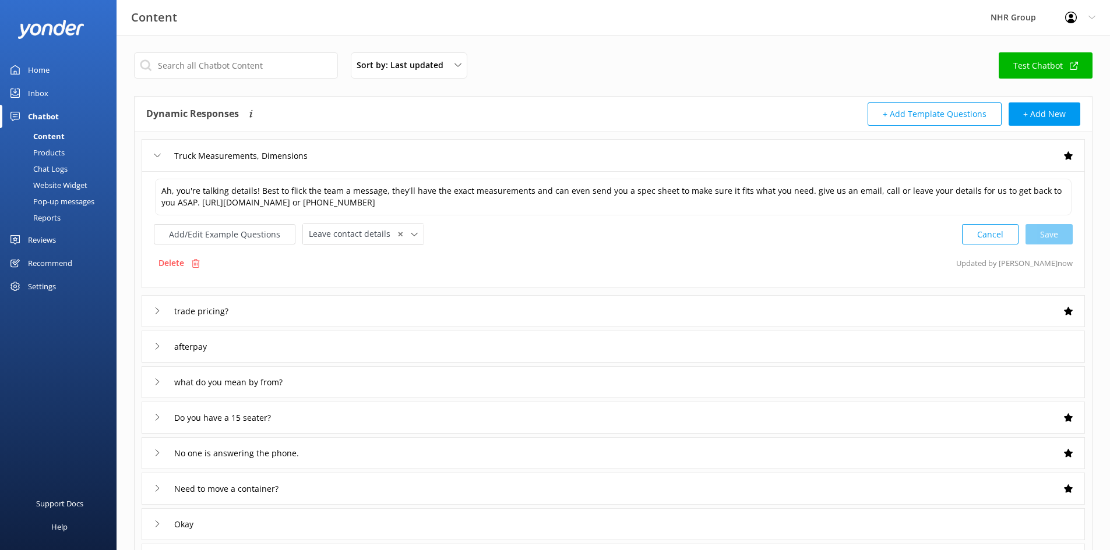 This screenshot has height=550, width=1110. Describe the element at coordinates (613, 197) in the screenshot. I see `textarea: Ah, you're talking details! Best to flick the team a message, they'll have the exact measurements...` at that location.